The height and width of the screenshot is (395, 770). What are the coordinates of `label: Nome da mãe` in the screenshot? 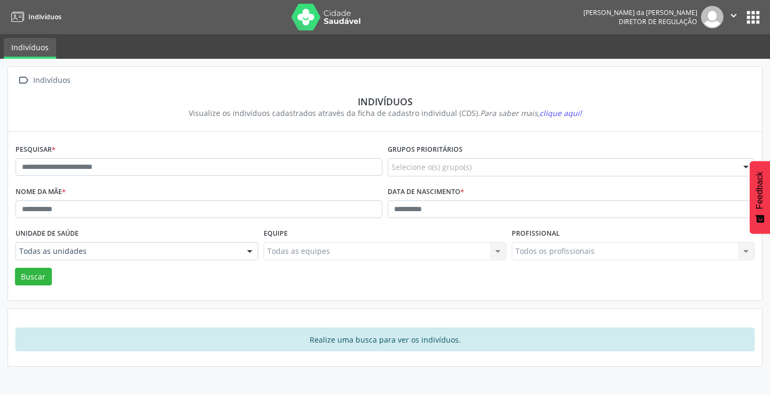 It's located at (41, 192).